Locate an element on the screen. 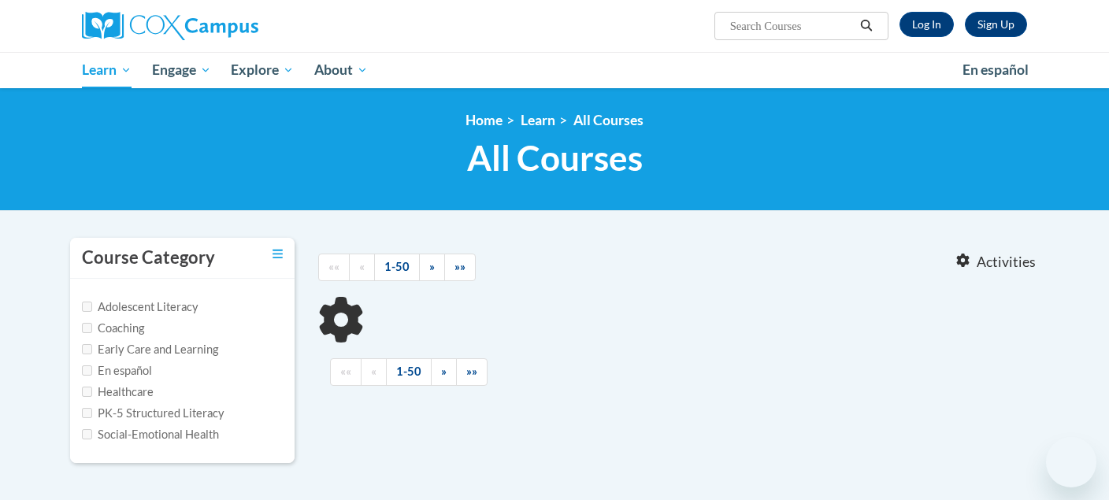  div: Main menu is located at coordinates (555, 70).